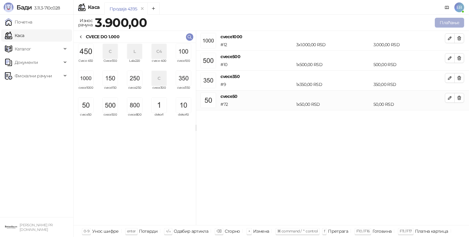 The image size is (469, 237). Describe the element at coordinates (409, 104) in the screenshot. I see `div: 50,00 RSD` at that location.